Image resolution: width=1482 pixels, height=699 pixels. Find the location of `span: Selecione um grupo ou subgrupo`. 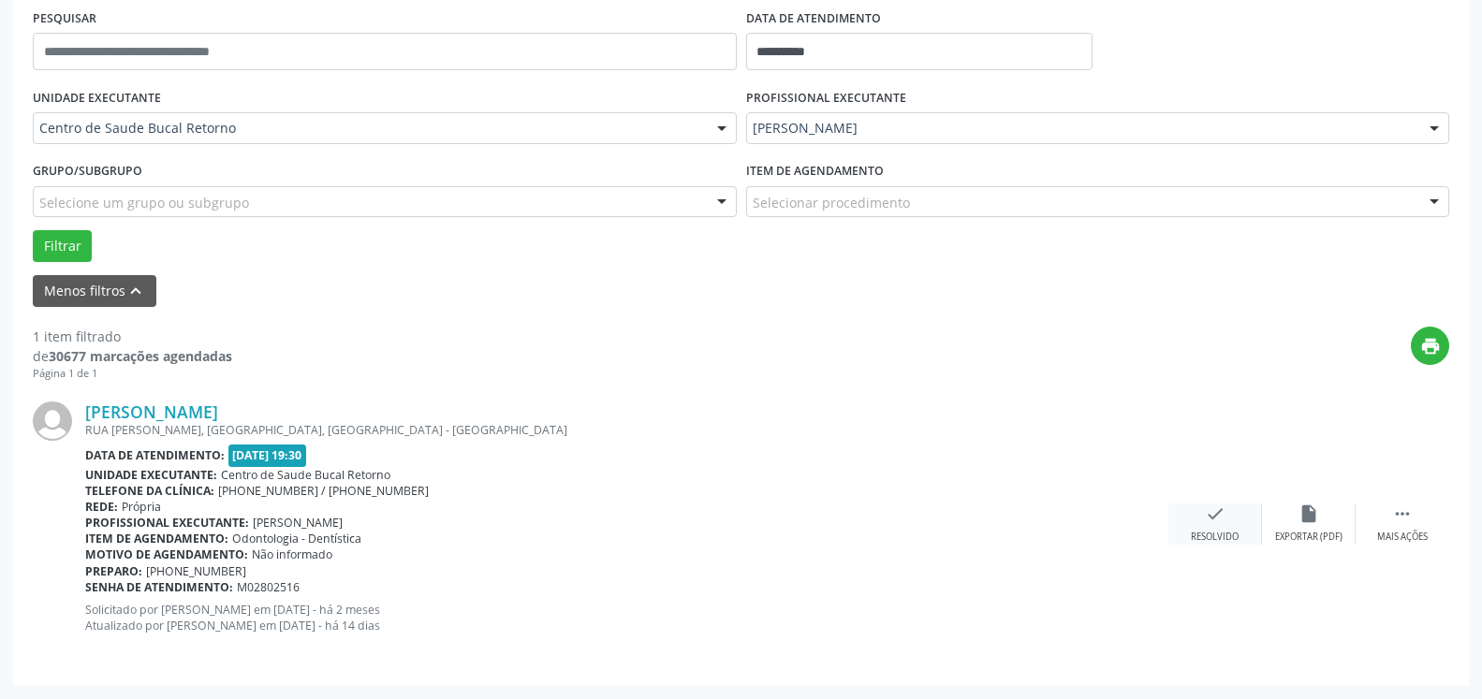

span: Selecione um grupo ou subgrupo is located at coordinates (144, 202).